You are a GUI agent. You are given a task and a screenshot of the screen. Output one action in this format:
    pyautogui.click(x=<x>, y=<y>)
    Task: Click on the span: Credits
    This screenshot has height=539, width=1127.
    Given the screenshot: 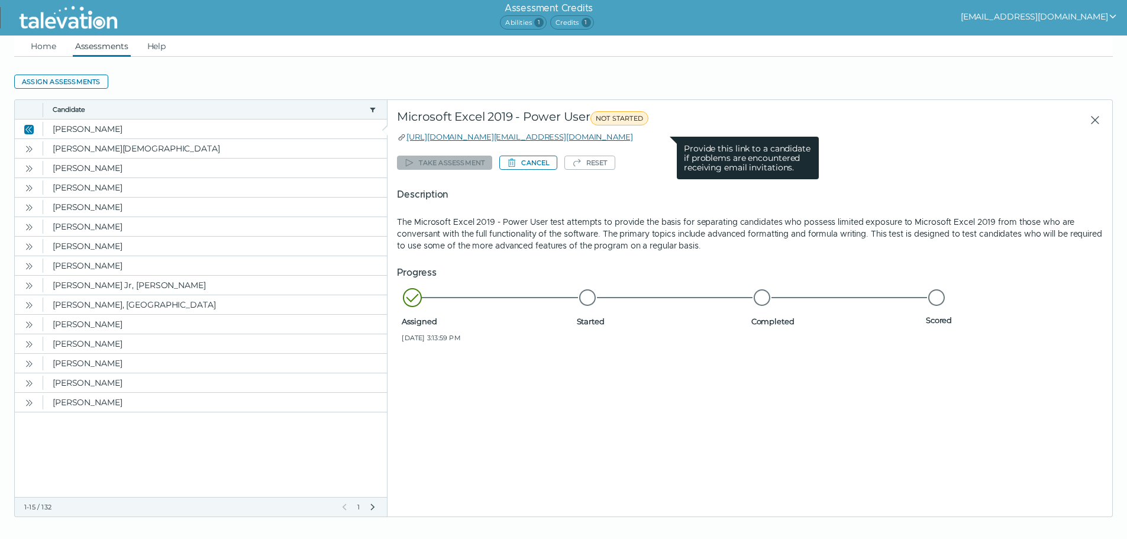 What is the action you would take?
    pyautogui.click(x=571, y=22)
    